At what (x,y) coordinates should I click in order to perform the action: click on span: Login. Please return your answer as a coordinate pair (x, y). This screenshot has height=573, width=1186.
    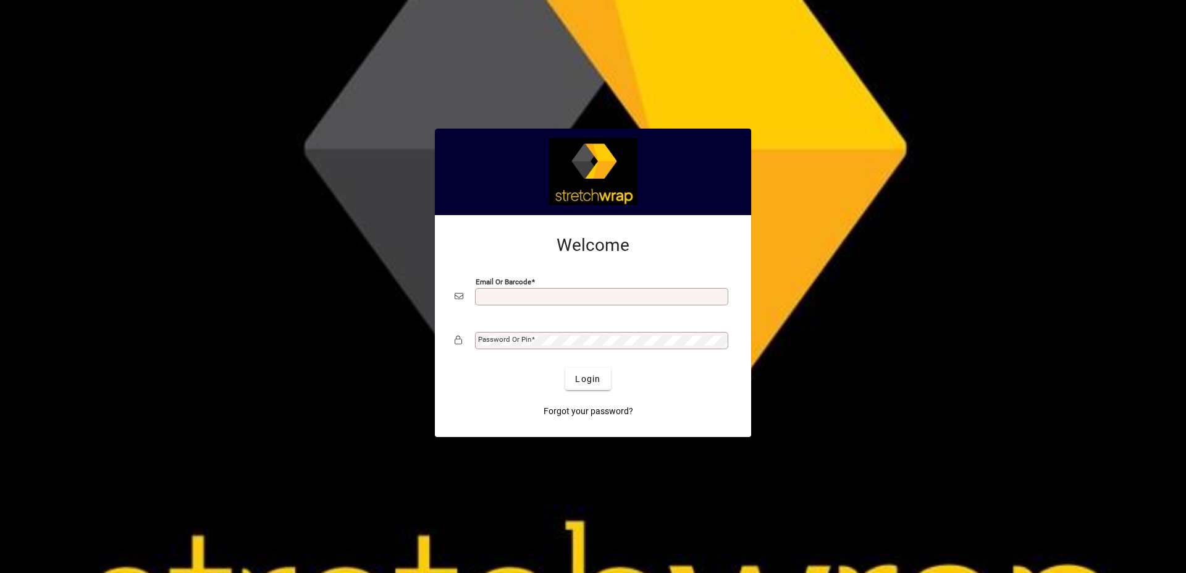
    Looking at the image, I should click on (587, 379).